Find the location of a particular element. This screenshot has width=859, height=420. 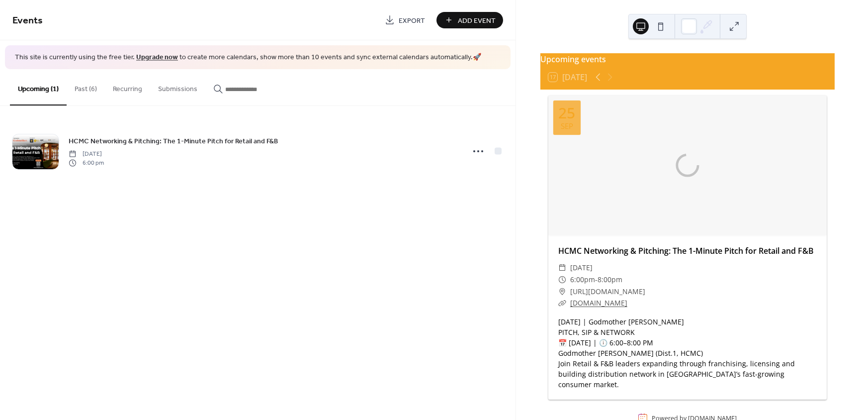

div: Upcoming events is located at coordinates (687, 59).